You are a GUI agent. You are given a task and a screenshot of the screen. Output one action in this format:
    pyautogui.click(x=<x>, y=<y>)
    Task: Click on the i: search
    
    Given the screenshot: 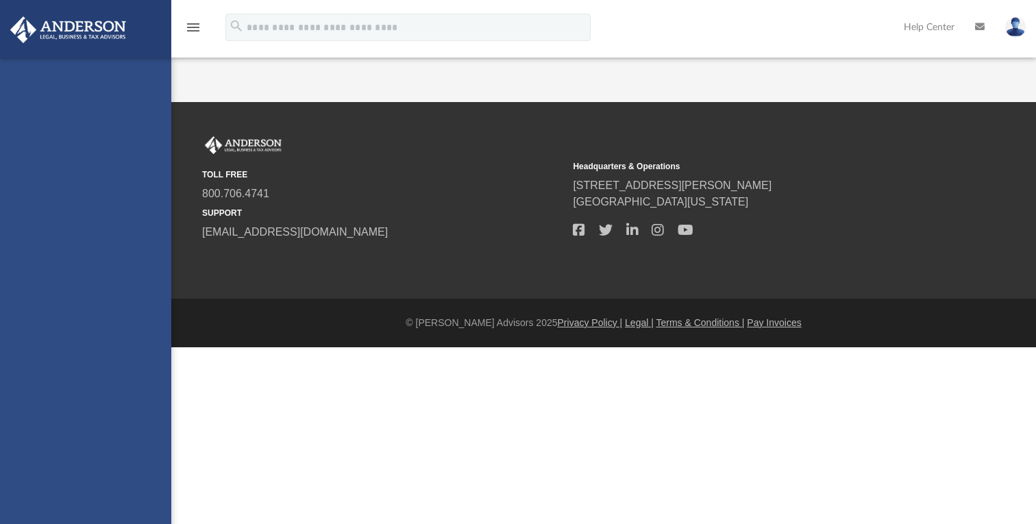 What is the action you would take?
    pyautogui.click(x=236, y=26)
    